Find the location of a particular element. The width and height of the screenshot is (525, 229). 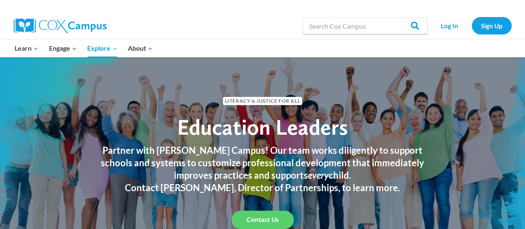

nav: Secondary Navigation is located at coordinates (472, 25).